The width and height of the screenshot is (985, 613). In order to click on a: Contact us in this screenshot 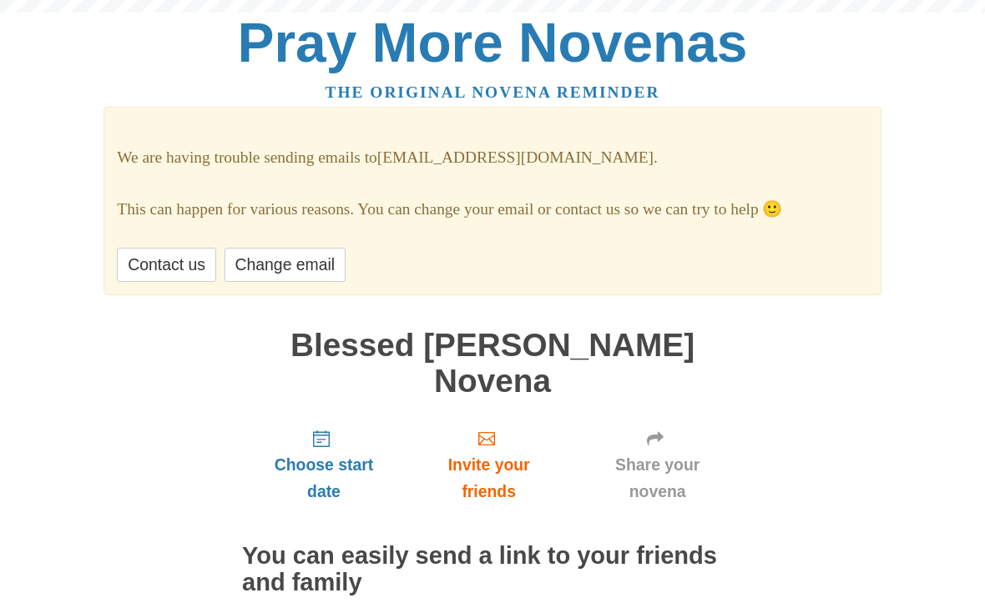, I will do `click(166, 265)`.